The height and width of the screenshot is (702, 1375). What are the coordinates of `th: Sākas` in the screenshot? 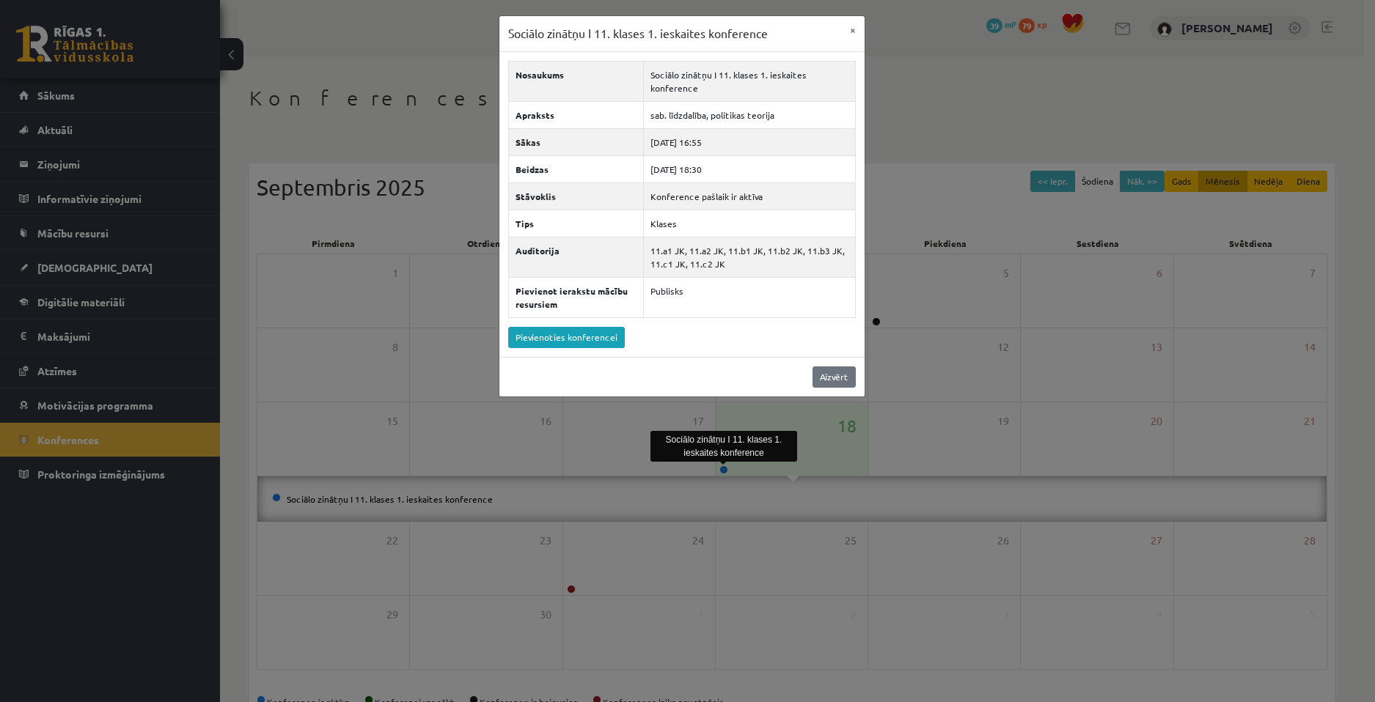 It's located at (576, 142).